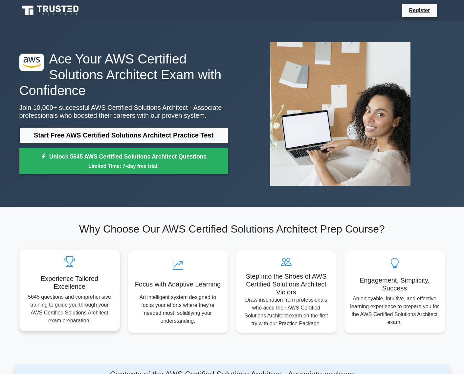 Image resolution: width=464 pixels, height=374 pixels. Describe the element at coordinates (232, 229) in the screenshot. I see `h2: Why Choose Our AWS Certified Solutions Architect Prep Course?` at that location.